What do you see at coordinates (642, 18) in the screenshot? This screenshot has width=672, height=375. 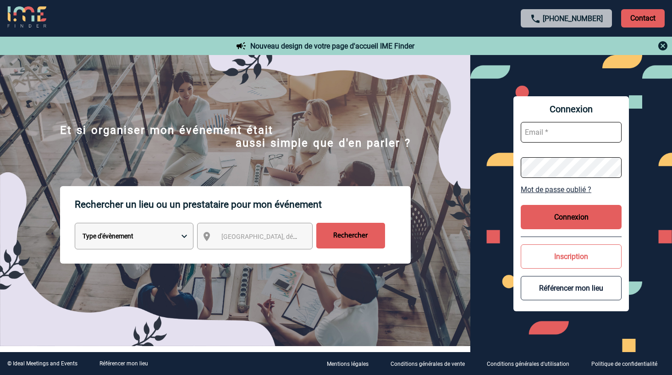 I see `p: Contact` at bounding box center [642, 18].